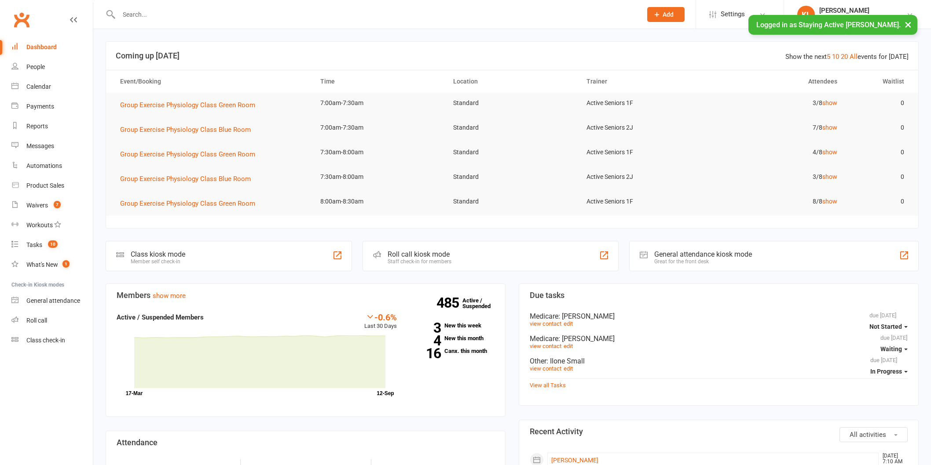 The image size is (931, 465). I want to click on h3: Due tasks, so click(718, 296).